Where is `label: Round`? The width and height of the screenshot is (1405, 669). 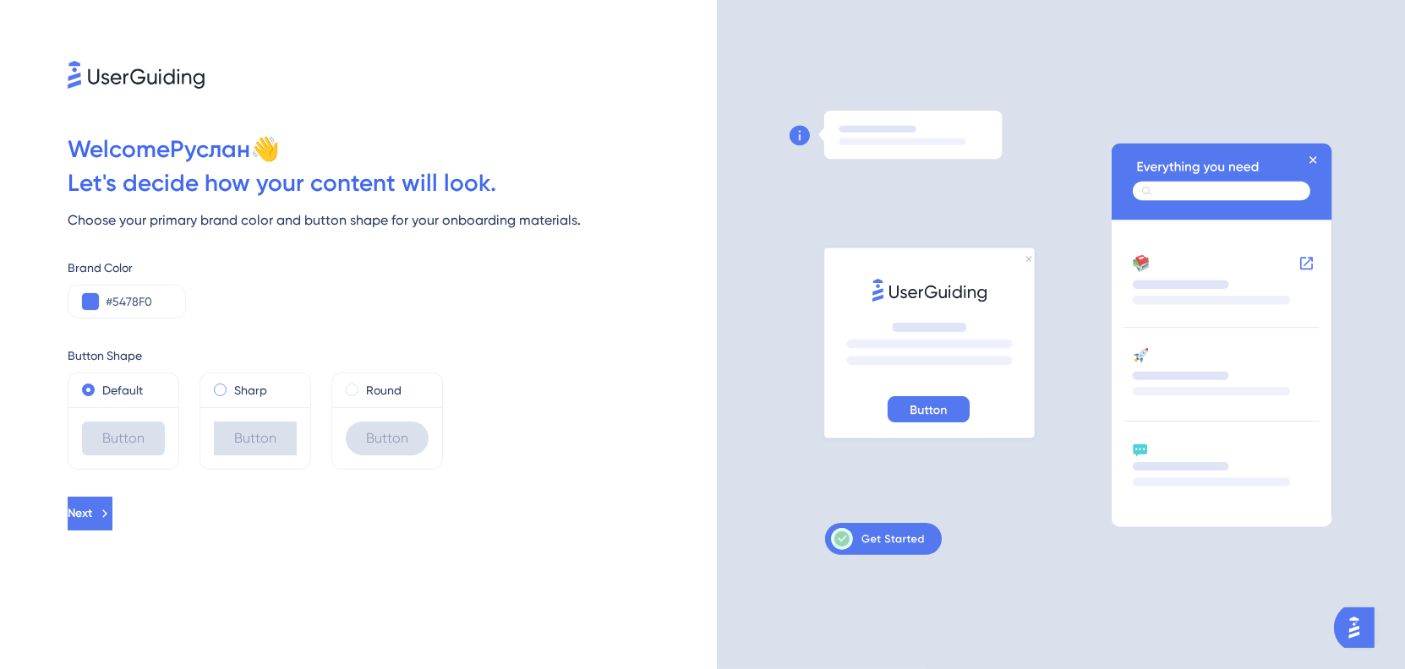
label: Round is located at coordinates (384, 391).